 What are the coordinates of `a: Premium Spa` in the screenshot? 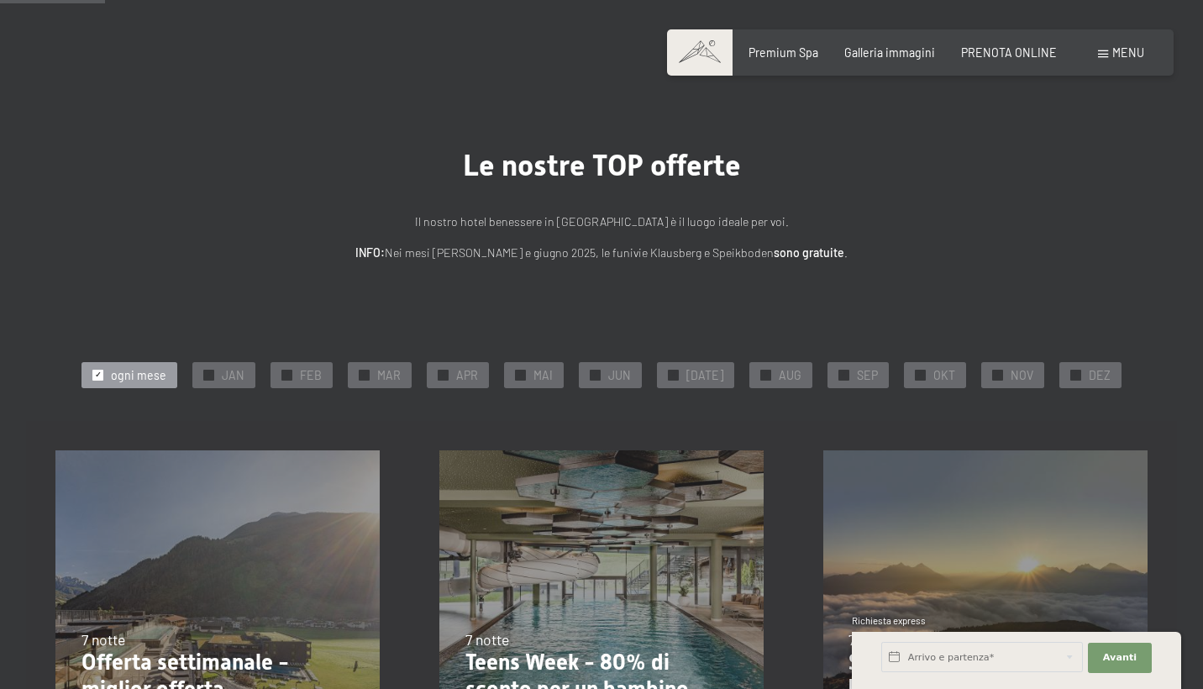 It's located at (783, 52).